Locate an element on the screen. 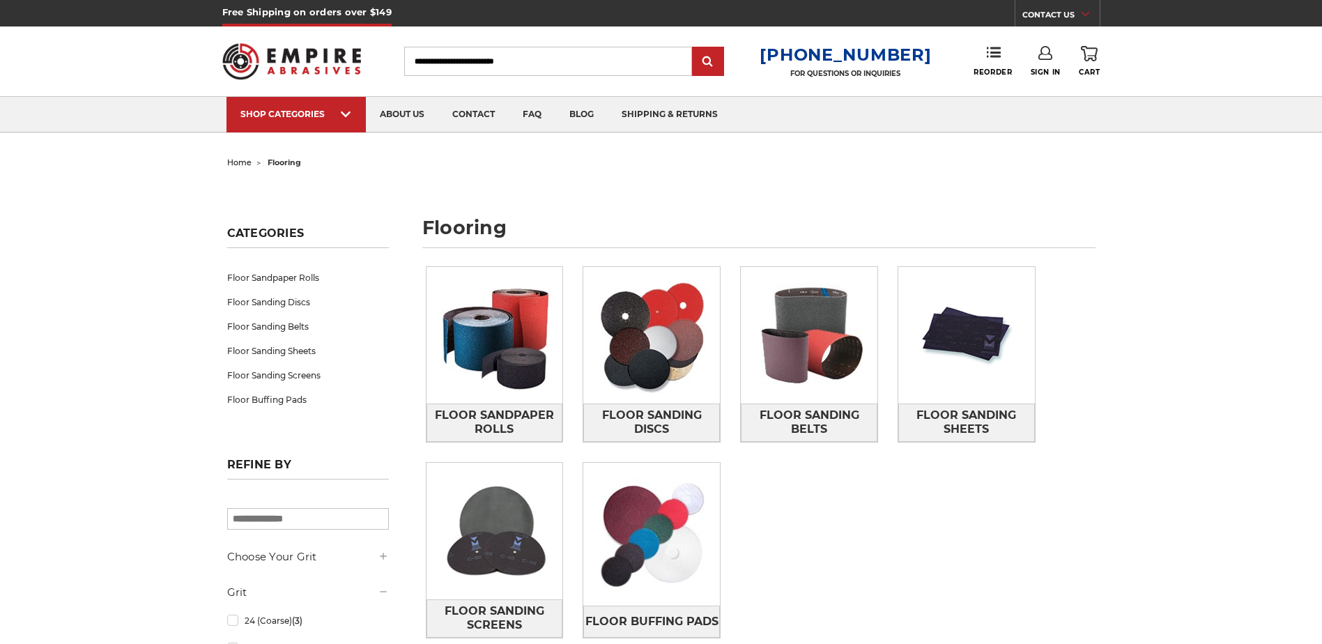  h5: Categories is located at coordinates (308, 237).